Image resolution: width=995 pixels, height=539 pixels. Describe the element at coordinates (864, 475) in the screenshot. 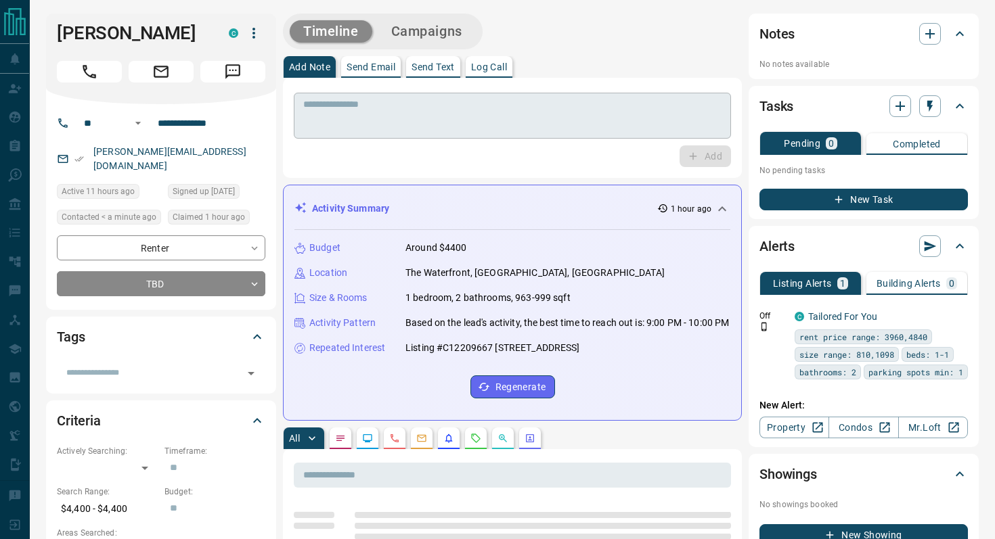

I see `div: Showings` at that location.